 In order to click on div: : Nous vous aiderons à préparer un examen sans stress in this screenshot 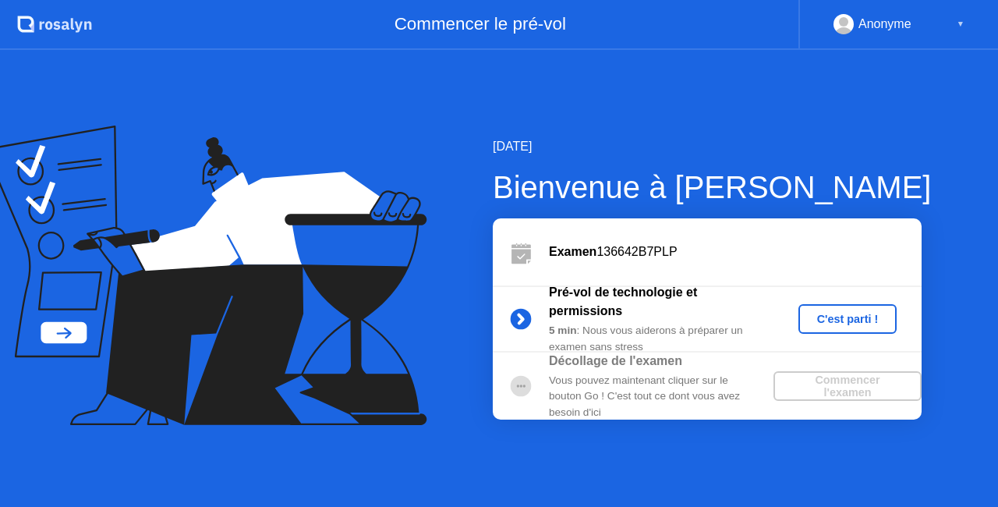, I will do `click(661, 338)`.